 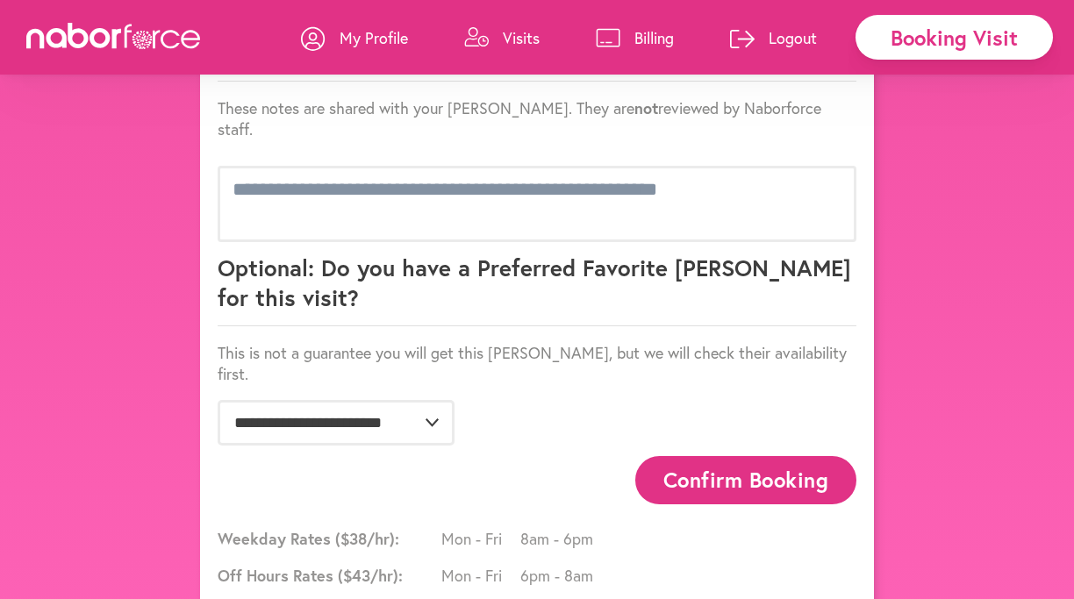 What do you see at coordinates (560, 575) in the screenshot?
I see `span: 6pm - 8am` at bounding box center [560, 575].